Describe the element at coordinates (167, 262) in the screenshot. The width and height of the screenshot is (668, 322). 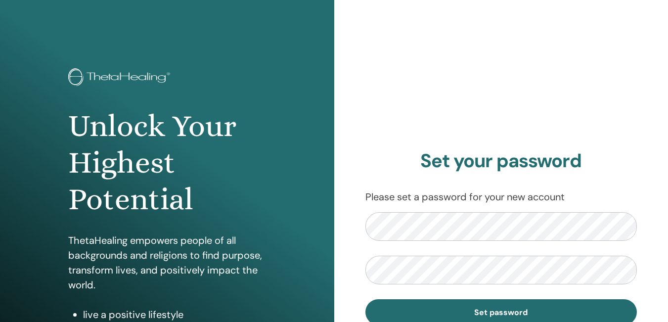
I see `p: ThetaHealing empowers people of all backgrounds and religions to find purpose, transform lives, a...` at that location.